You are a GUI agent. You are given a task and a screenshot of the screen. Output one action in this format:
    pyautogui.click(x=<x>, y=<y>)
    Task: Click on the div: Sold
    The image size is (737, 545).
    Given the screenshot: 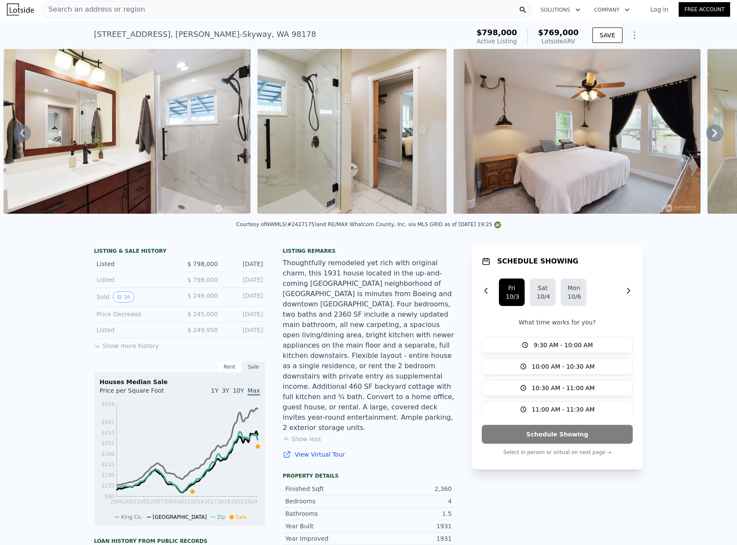 What is the action you would take?
    pyautogui.click(x=135, y=297)
    